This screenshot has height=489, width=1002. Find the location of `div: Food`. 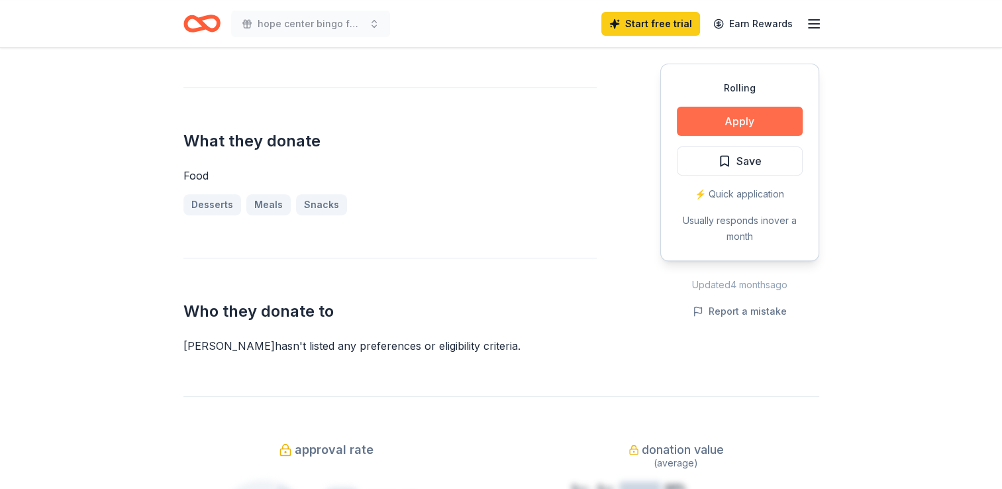

div: Food is located at coordinates (390, 175).